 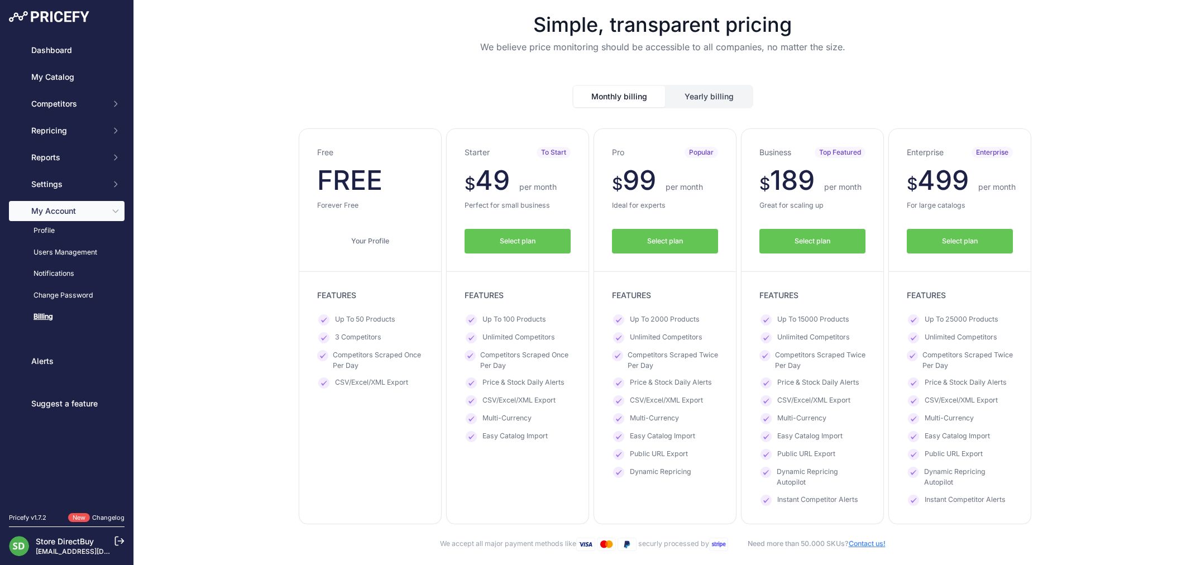 What do you see at coordinates (661, 473) in the screenshot?
I see `span: Dynamic Repricing` at bounding box center [661, 473].